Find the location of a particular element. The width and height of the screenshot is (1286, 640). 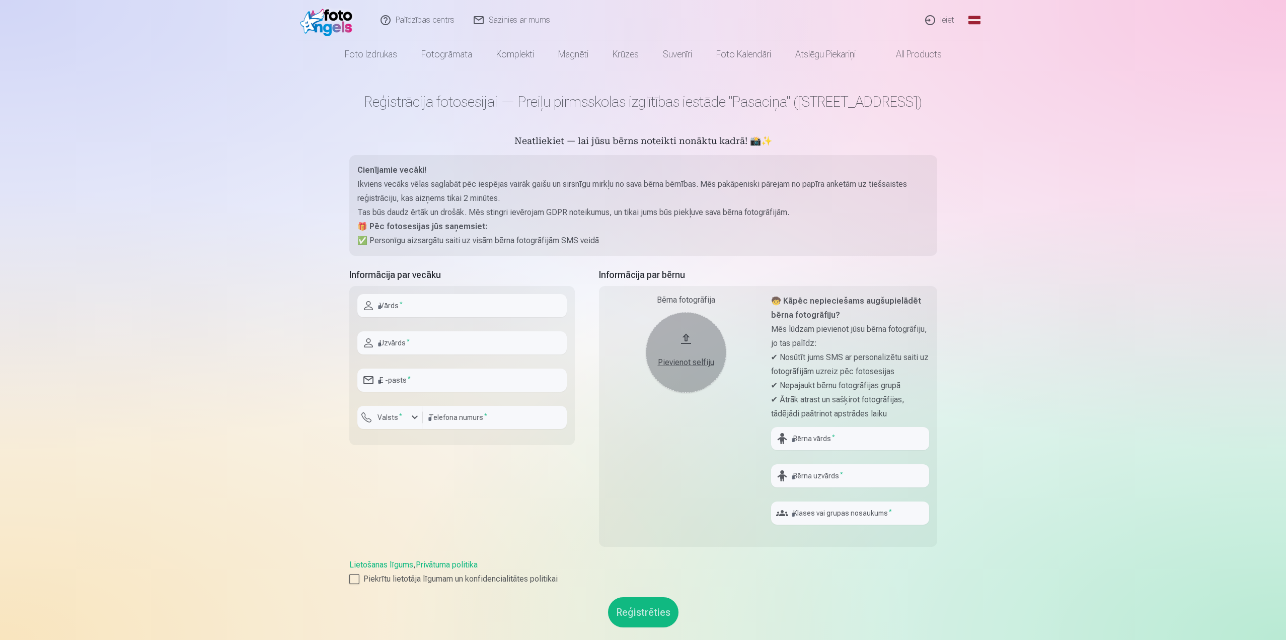

a: Krūzes is located at coordinates (626, 54).